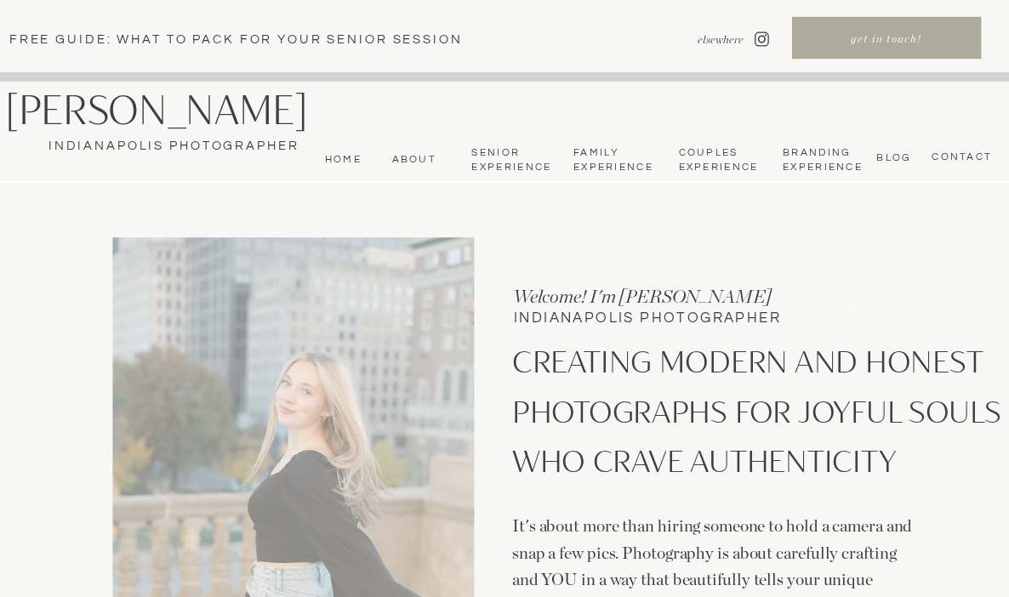  I want to click on p: get in touch!, so click(886, 42).